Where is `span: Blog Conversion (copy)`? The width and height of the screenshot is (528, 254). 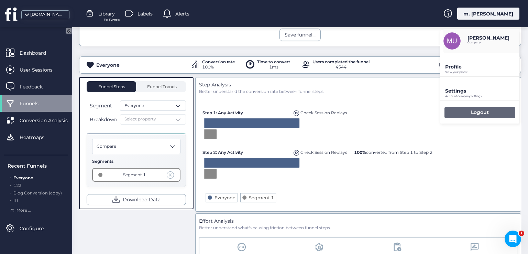
span: Blog Conversion (copy) is located at coordinates (37, 192).